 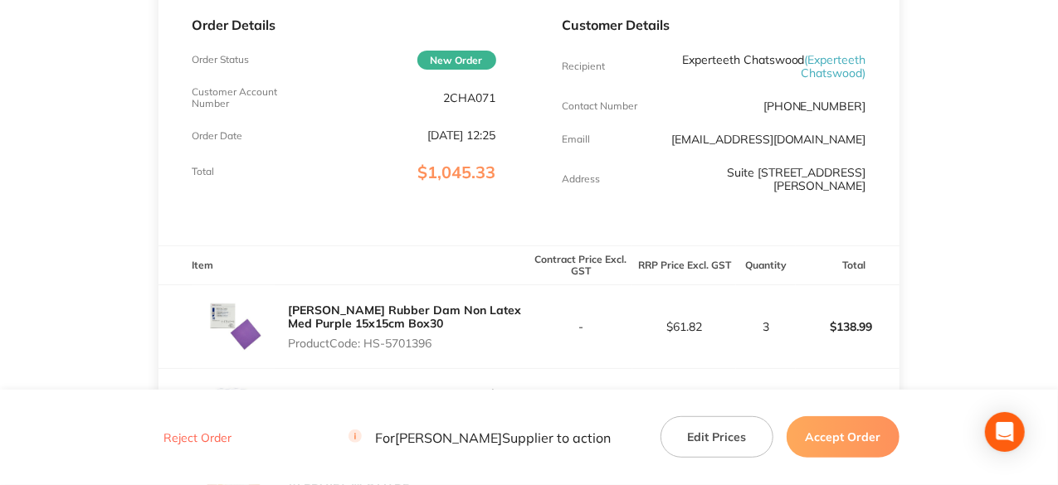 What do you see at coordinates (457, 172) in the screenshot?
I see `span: $1,045.33` at bounding box center [457, 172].